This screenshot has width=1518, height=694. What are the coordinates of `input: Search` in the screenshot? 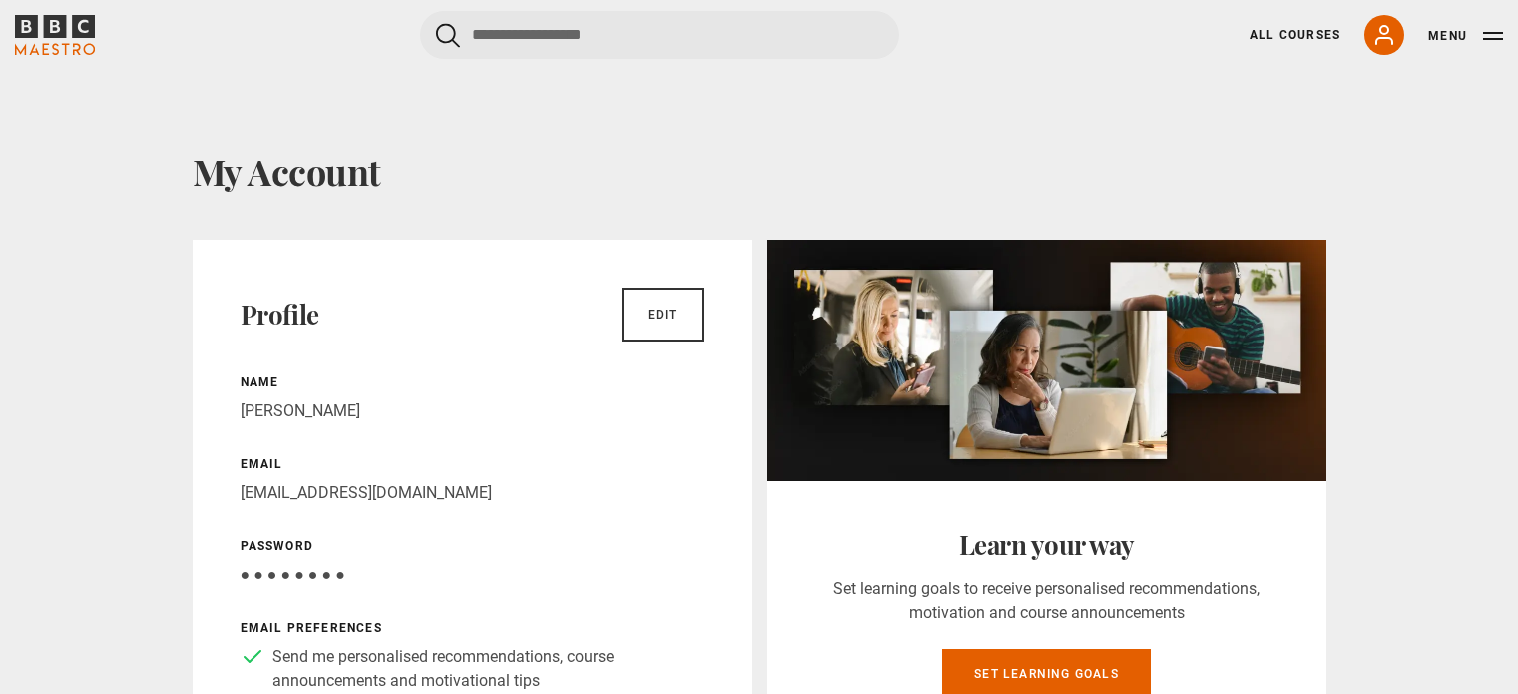 It's located at (660, 35).